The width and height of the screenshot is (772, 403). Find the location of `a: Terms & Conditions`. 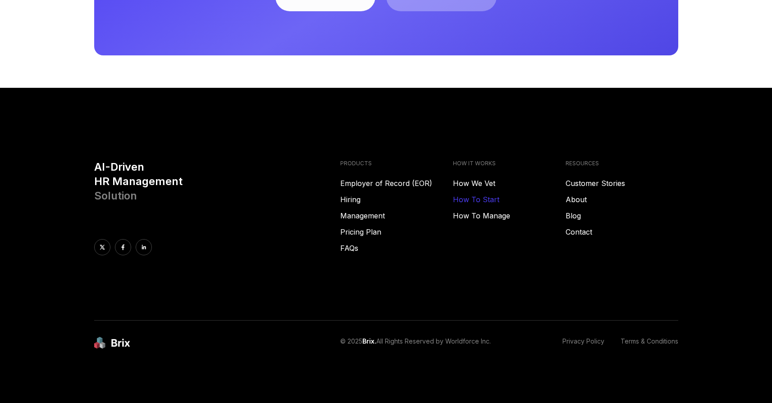

a: Terms & Conditions is located at coordinates (649, 343).